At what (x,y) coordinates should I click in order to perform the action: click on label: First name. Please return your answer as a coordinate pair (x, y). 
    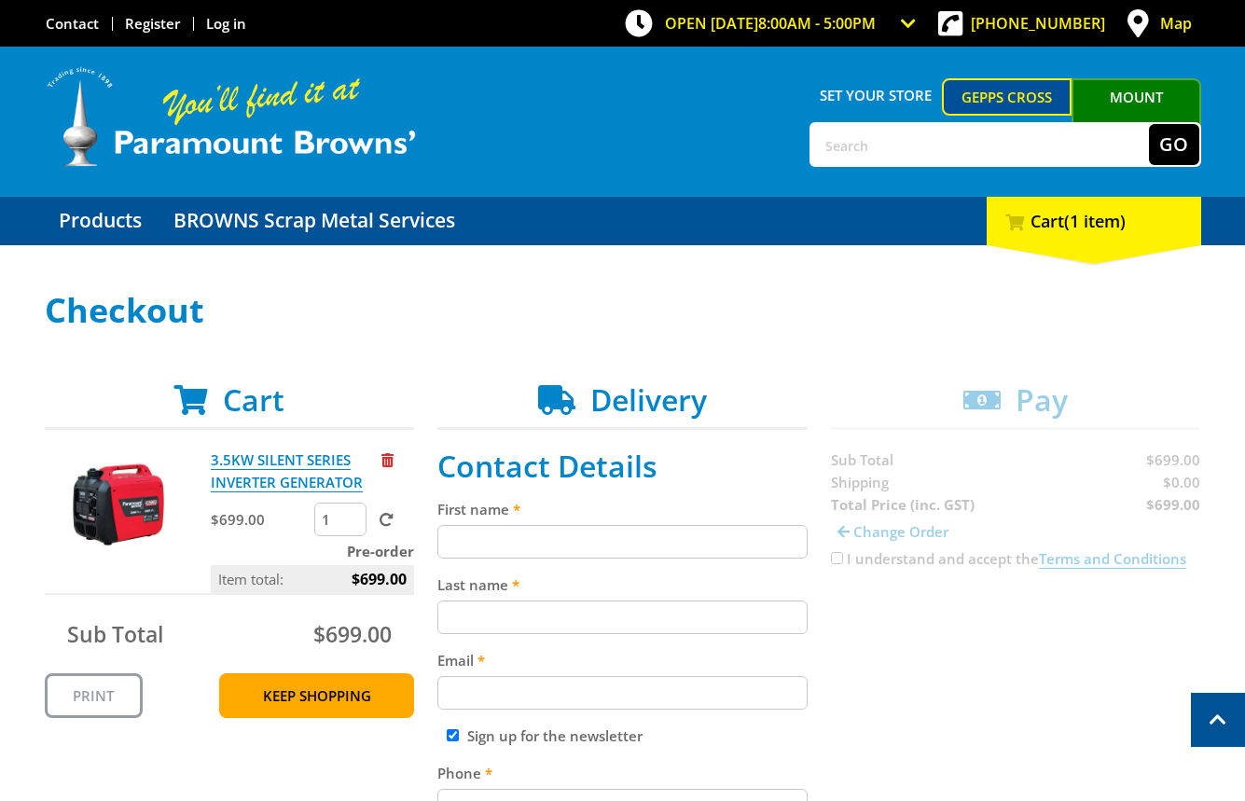
    Looking at the image, I should click on (622, 509).